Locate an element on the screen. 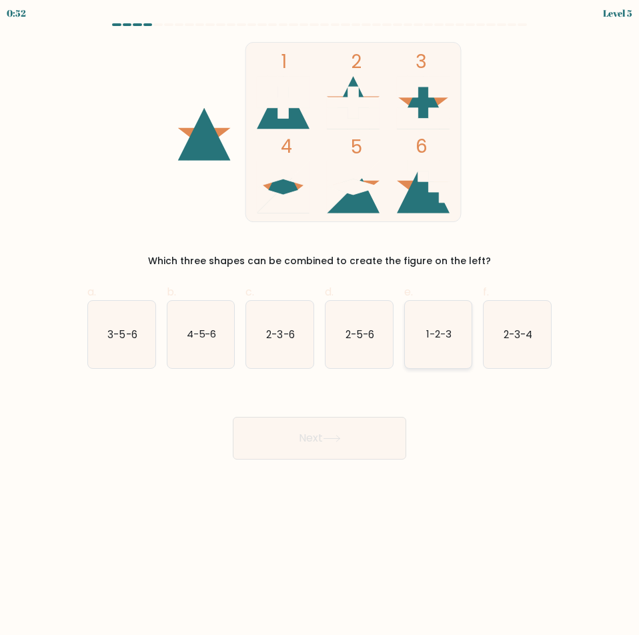 The height and width of the screenshot is (635, 639). text: 1-2-3 is located at coordinates (439, 334).